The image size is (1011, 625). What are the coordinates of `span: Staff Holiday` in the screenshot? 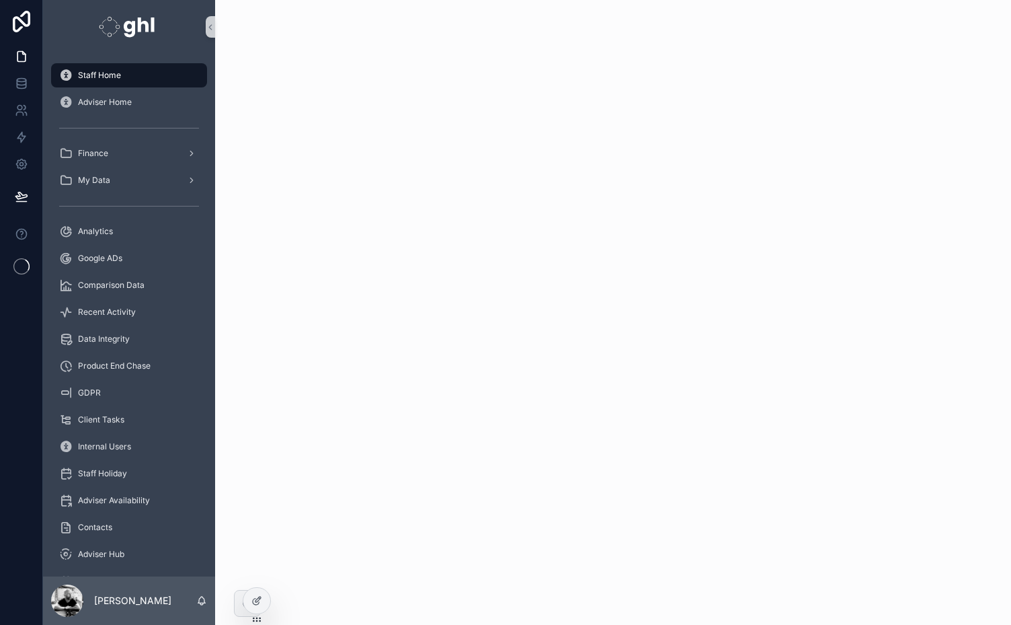 It's located at (102, 473).